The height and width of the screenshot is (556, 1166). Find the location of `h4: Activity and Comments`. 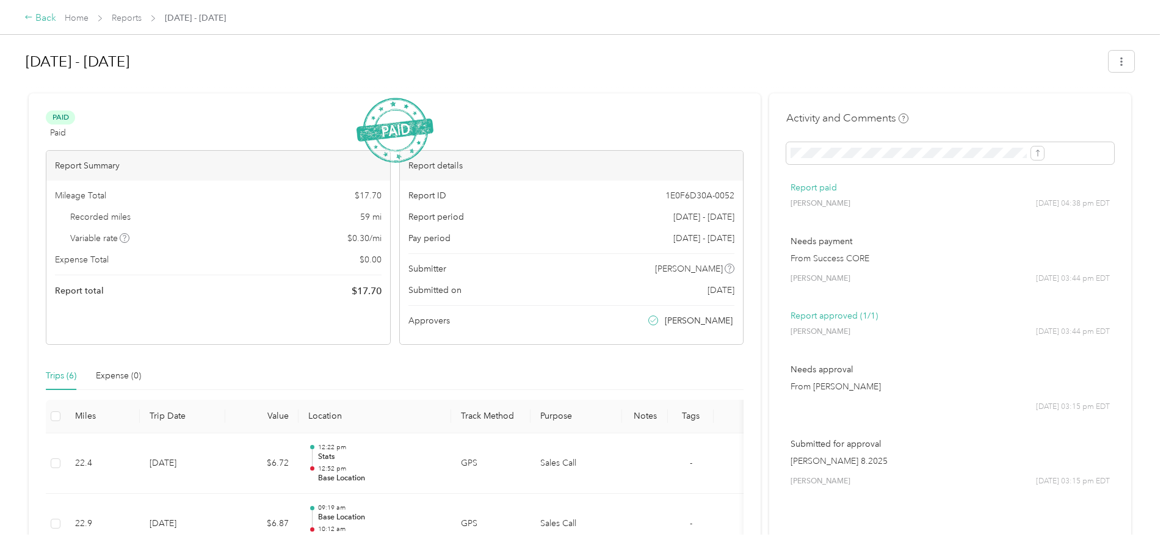

h4: Activity and Comments is located at coordinates (847, 118).